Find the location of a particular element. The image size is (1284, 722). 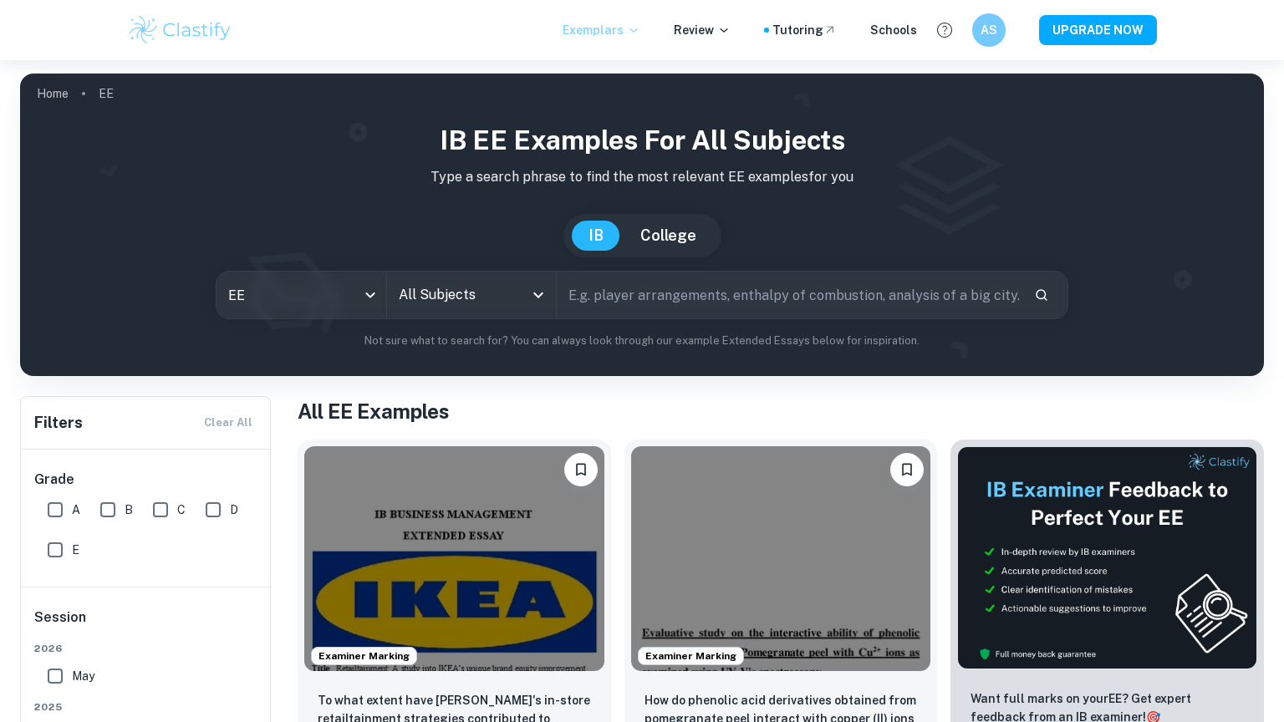

img: Clastify logo is located at coordinates (180, 30).